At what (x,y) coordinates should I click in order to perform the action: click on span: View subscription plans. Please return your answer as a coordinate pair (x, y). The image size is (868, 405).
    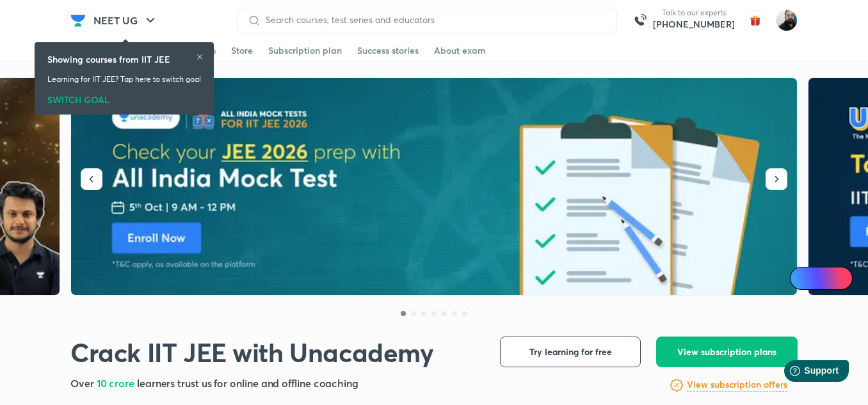
    Looking at the image, I should click on (726, 352).